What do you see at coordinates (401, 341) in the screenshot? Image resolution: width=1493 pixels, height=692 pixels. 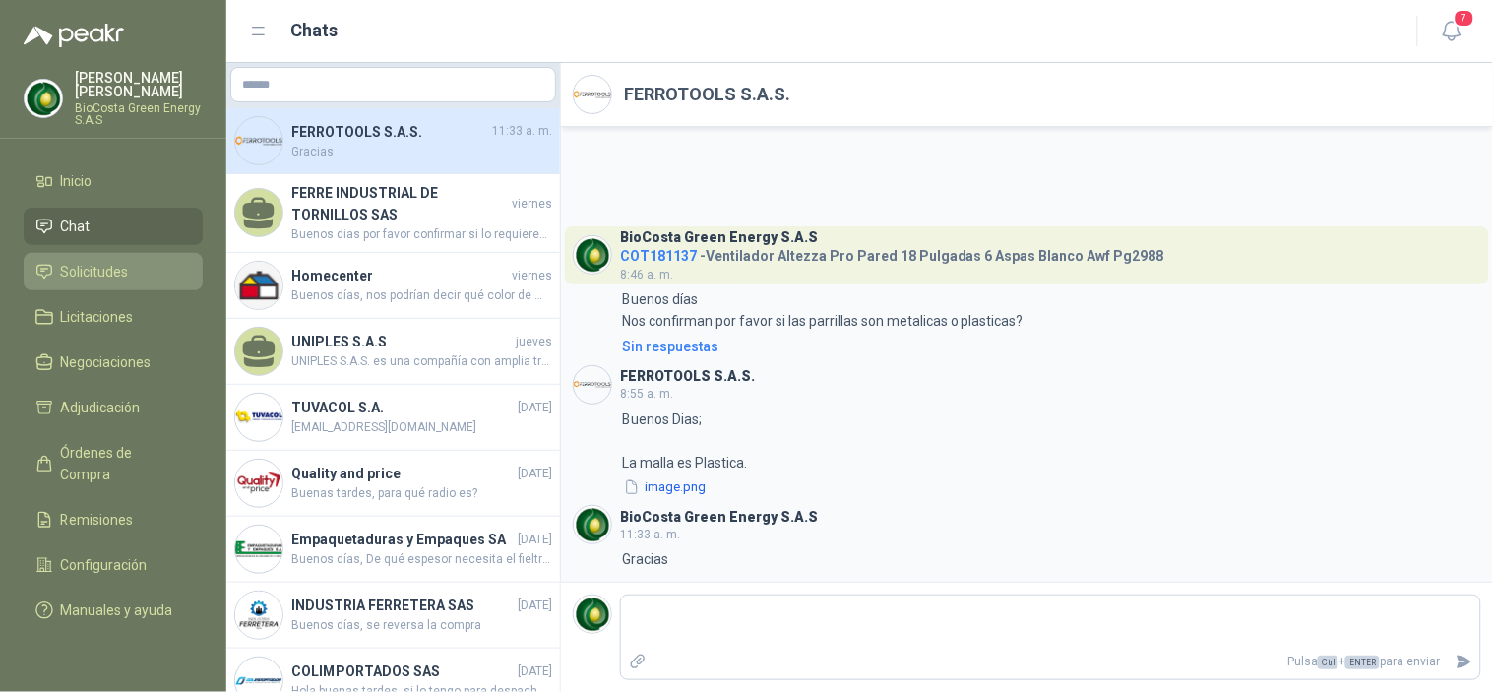 I see `h4: UNIPLES S.A.S` at bounding box center [401, 341].